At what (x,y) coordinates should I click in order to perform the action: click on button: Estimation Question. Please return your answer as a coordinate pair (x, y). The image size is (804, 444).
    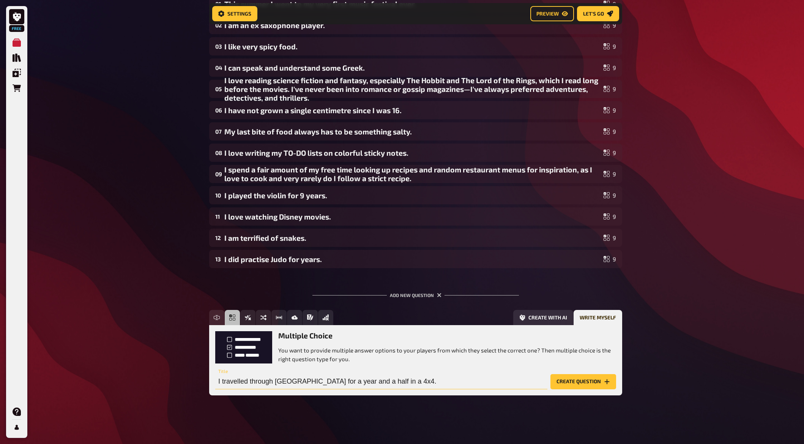
    Looking at the image, I should click on (279, 317).